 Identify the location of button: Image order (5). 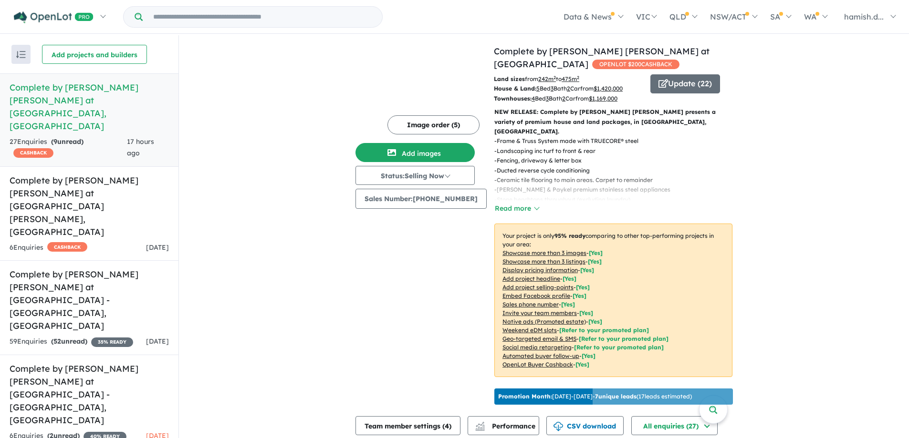
(433, 125).